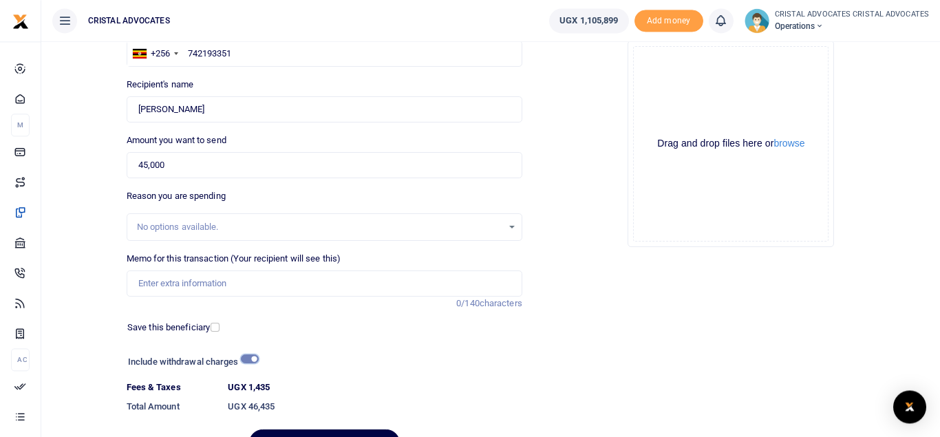 The image size is (940, 437). What do you see at coordinates (589, 21) in the screenshot?
I see `a: UGX 1,105,899` at bounding box center [589, 21].